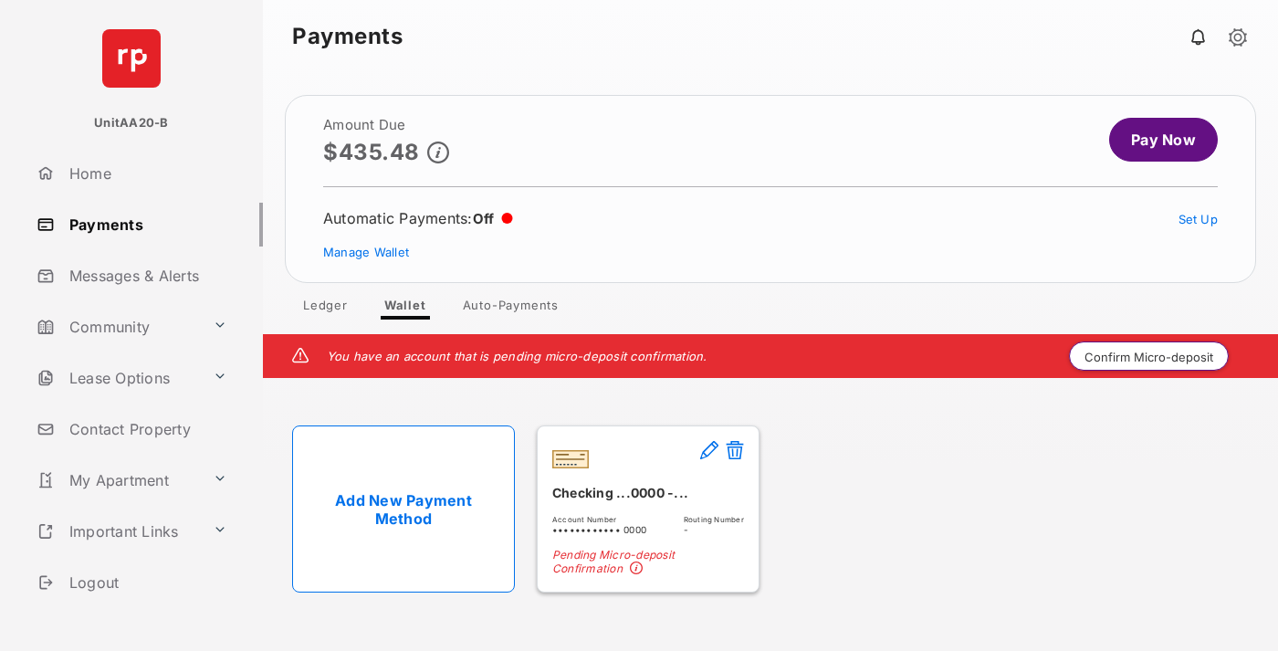 Image resolution: width=1278 pixels, height=651 pixels. What do you see at coordinates (1199, 219) in the screenshot?
I see `a: Set Up` at bounding box center [1199, 219].